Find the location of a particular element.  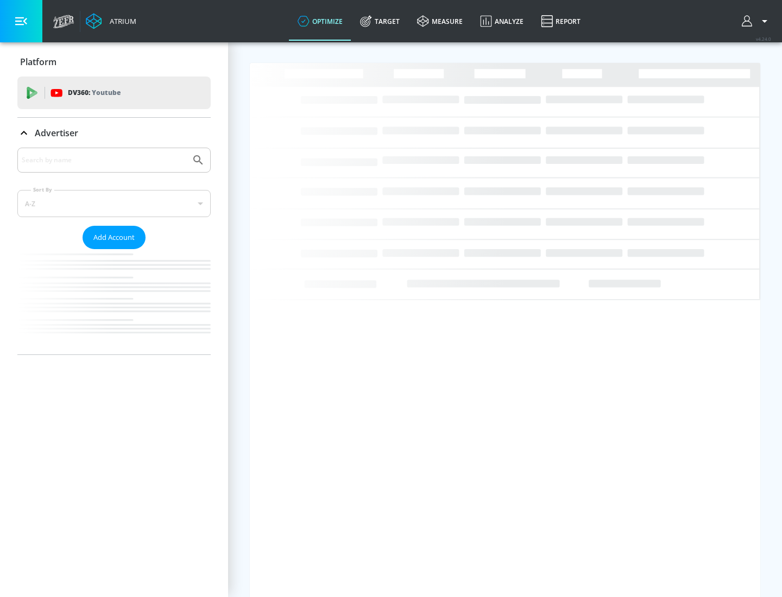

div: Platform is located at coordinates (114, 62).